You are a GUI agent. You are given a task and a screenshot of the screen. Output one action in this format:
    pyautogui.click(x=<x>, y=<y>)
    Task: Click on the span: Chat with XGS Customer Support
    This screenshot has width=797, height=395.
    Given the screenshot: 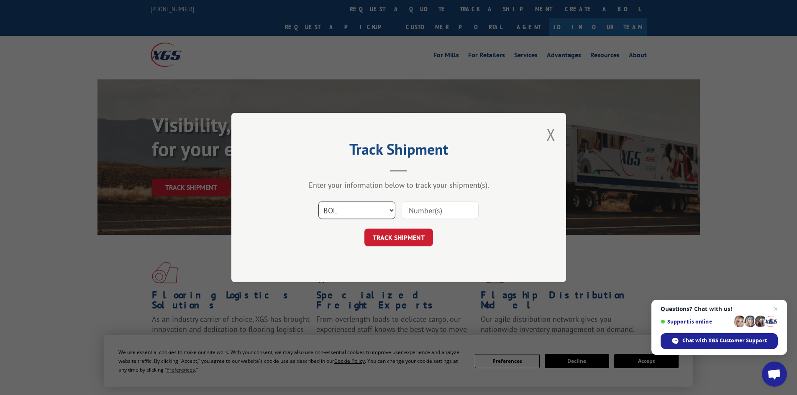 What is the action you would take?
    pyautogui.click(x=724, y=341)
    